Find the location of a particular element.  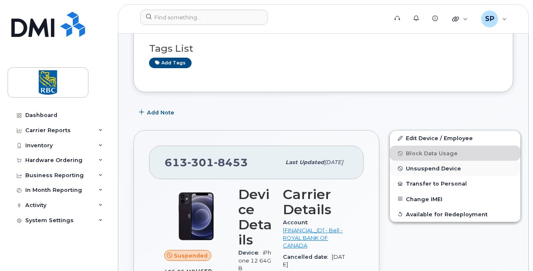

div: Quicklinks is located at coordinates (459, 19).